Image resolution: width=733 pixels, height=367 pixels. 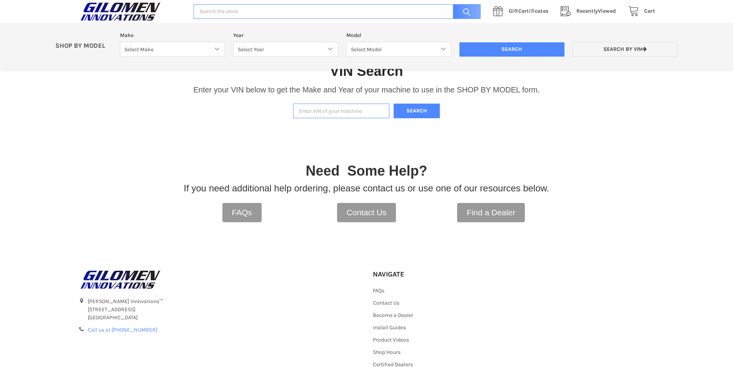 I want to click on span: Cart, so click(x=649, y=11).